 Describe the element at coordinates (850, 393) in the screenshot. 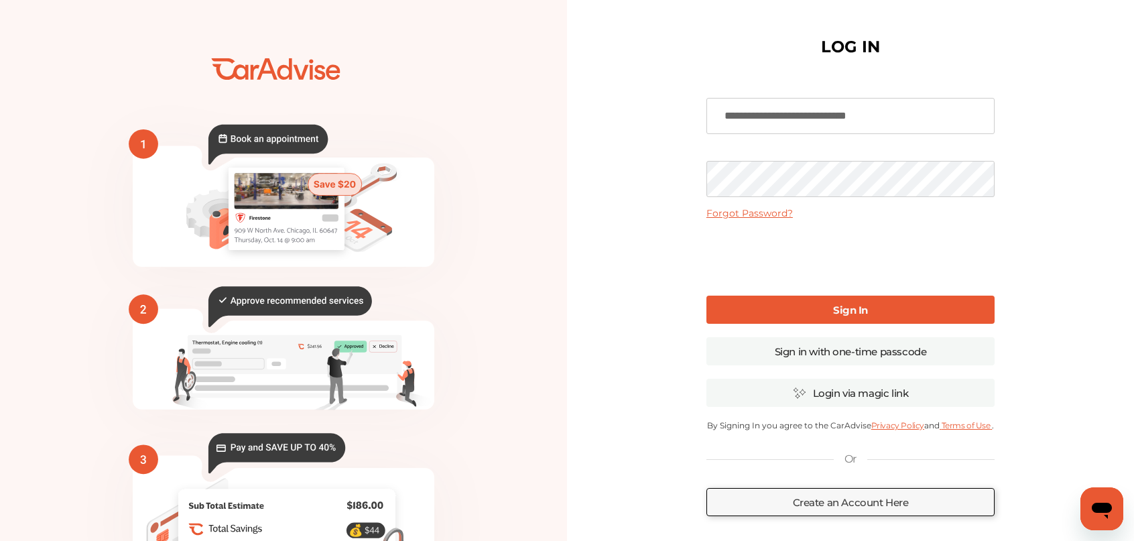

I see `a: Login via magic link` at that location.